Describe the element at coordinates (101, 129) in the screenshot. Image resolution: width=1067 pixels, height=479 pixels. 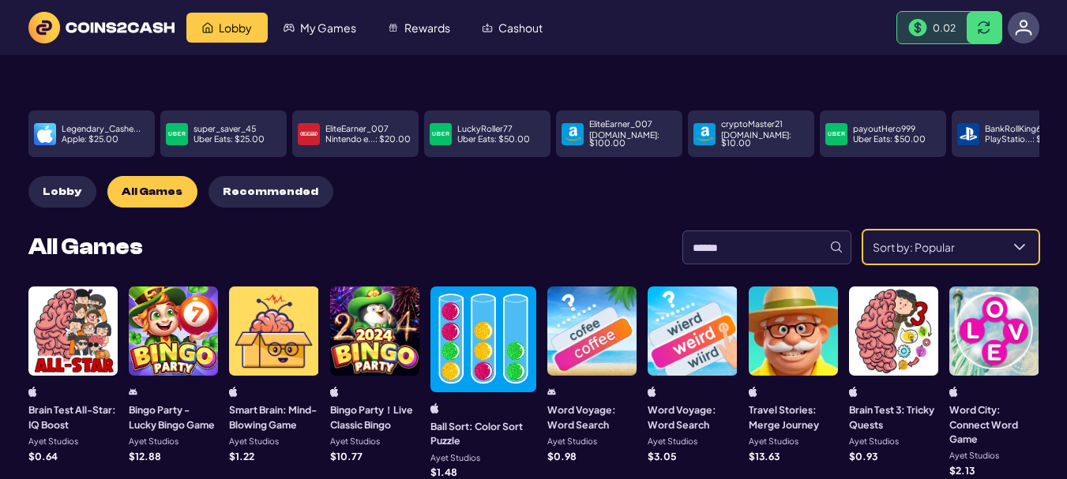
I see `p: Legendary_Cashe...` at that location.